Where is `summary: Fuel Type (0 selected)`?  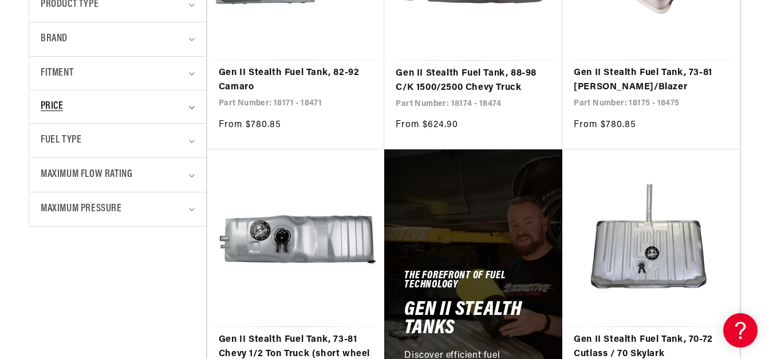
summary: Fuel Type (0 selected) is located at coordinates (117, 140).